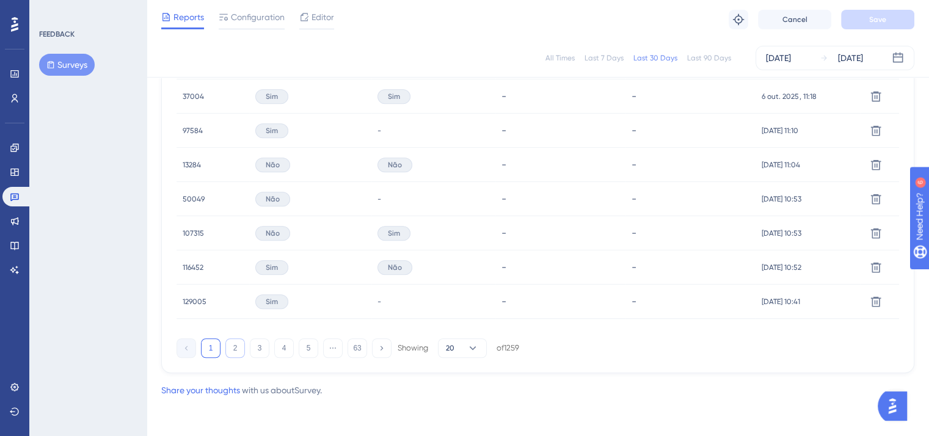 Image resolution: width=929 pixels, height=436 pixels. Describe the element at coordinates (260, 348) in the screenshot. I see `button: 3` at that location.